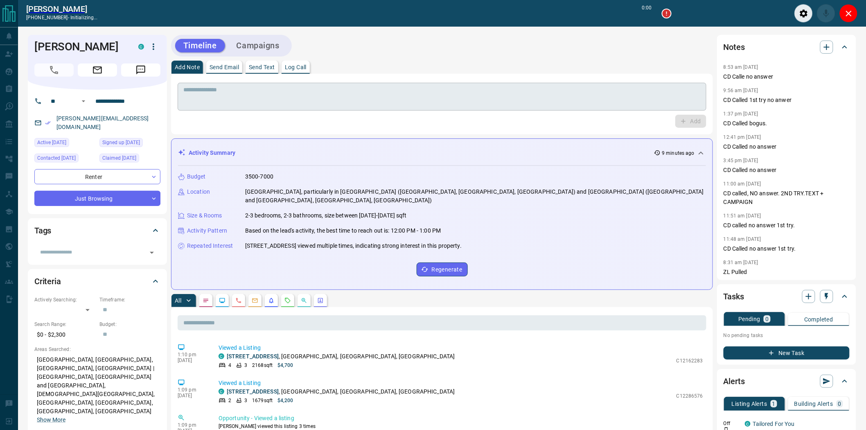 The width and height of the screenshot is (866, 430). What do you see at coordinates (262, 67) in the screenshot?
I see `p: Send Text` at bounding box center [262, 67].